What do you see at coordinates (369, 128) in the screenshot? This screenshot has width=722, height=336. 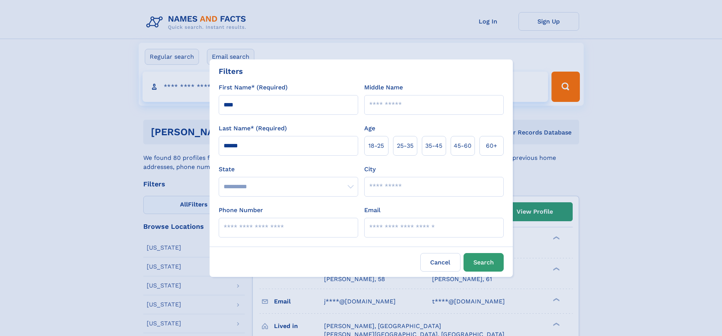 I see `label: Age` at bounding box center [369, 128].